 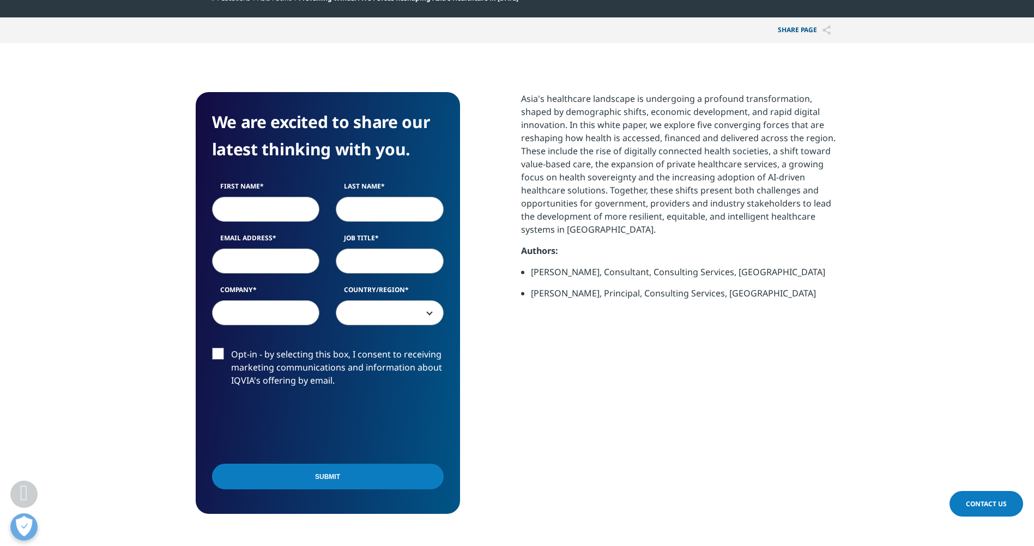 What do you see at coordinates (390, 241) in the screenshot?
I see `label: Job Title` at bounding box center [390, 241].